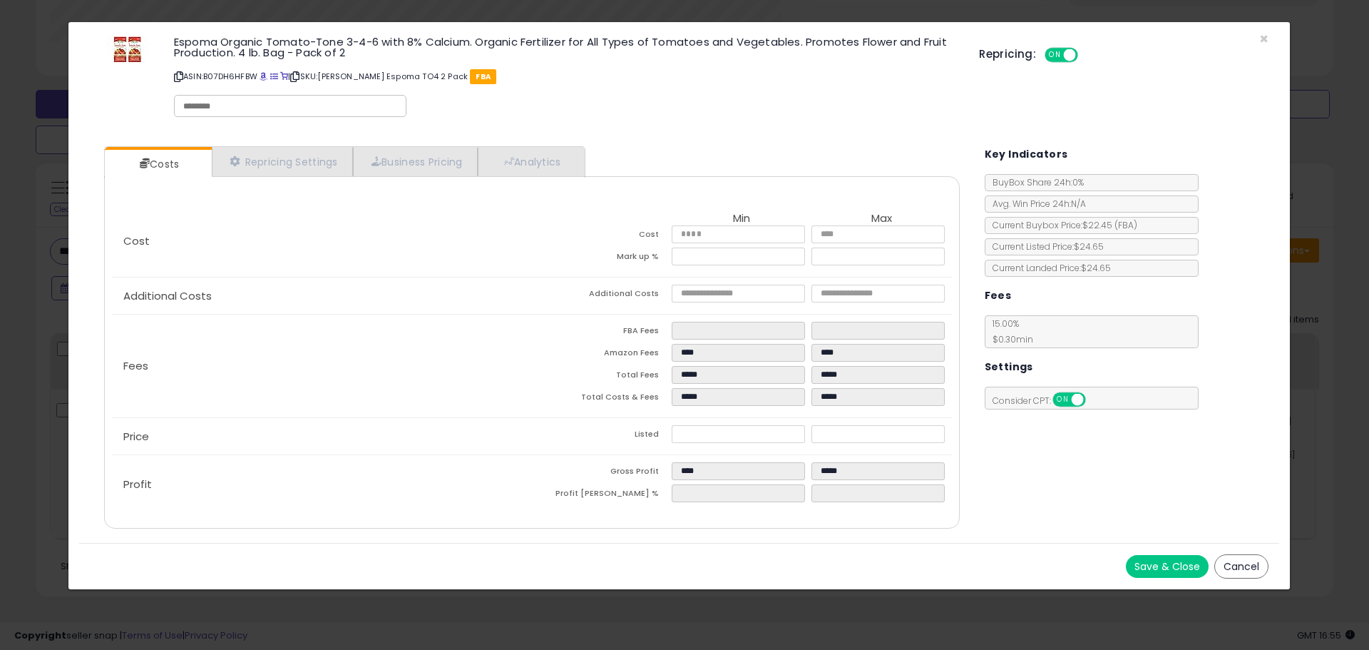 The image size is (1369, 650). What do you see at coordinates (263, 76) in the screenshot?
I see `a: BuyBox page` at bounding box center [263, 76].